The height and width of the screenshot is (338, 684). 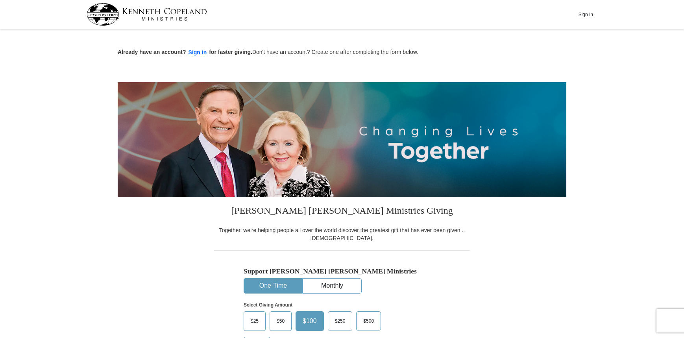 What do you see at coordinates (273, 286) in the screenshot?
I see `button: One-Time` at bounding box center [273, 286].